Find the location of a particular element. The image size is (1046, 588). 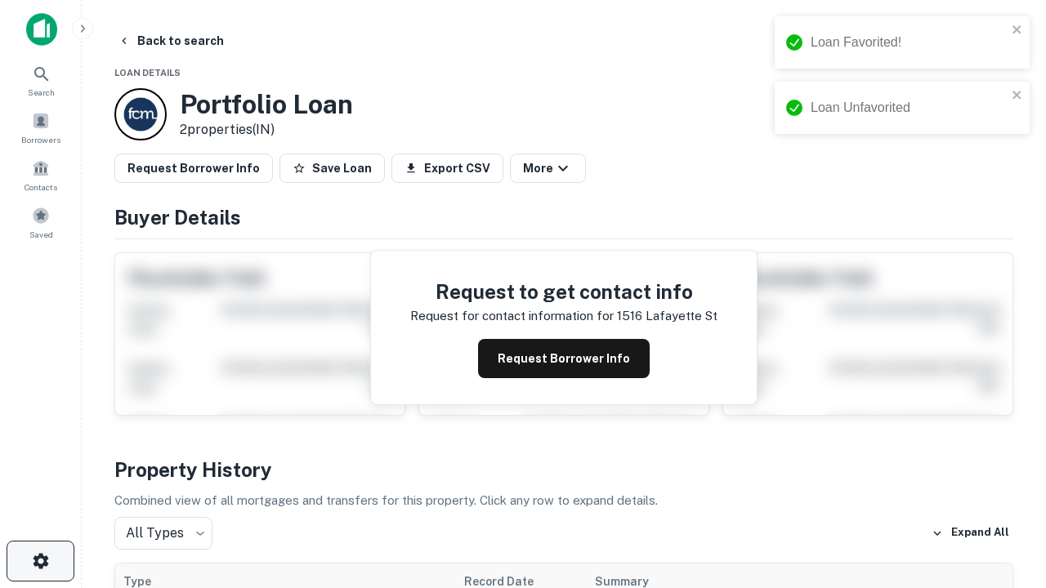

div: Contacts is located at coordinates (41, 175).